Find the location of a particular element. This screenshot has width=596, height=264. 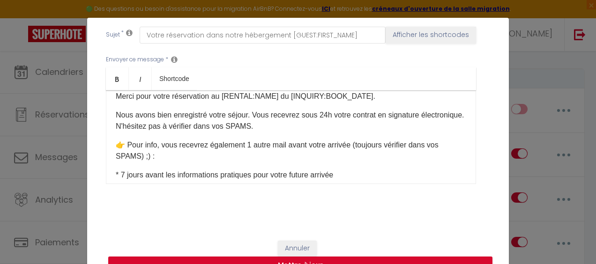

p: Merci pour votre réservation au [RENTAL:NAME]​ du [INQUIRY:BOOK_DATE]​. is located at coordinates (291, 97).